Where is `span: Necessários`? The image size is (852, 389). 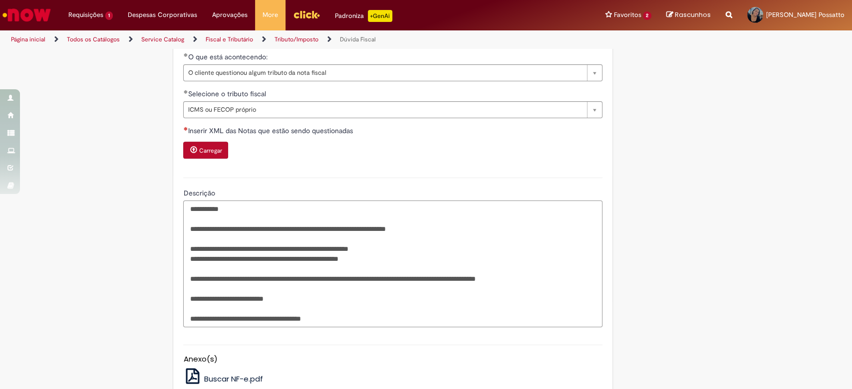
span: Necessários is located at coordinates (185, 129).